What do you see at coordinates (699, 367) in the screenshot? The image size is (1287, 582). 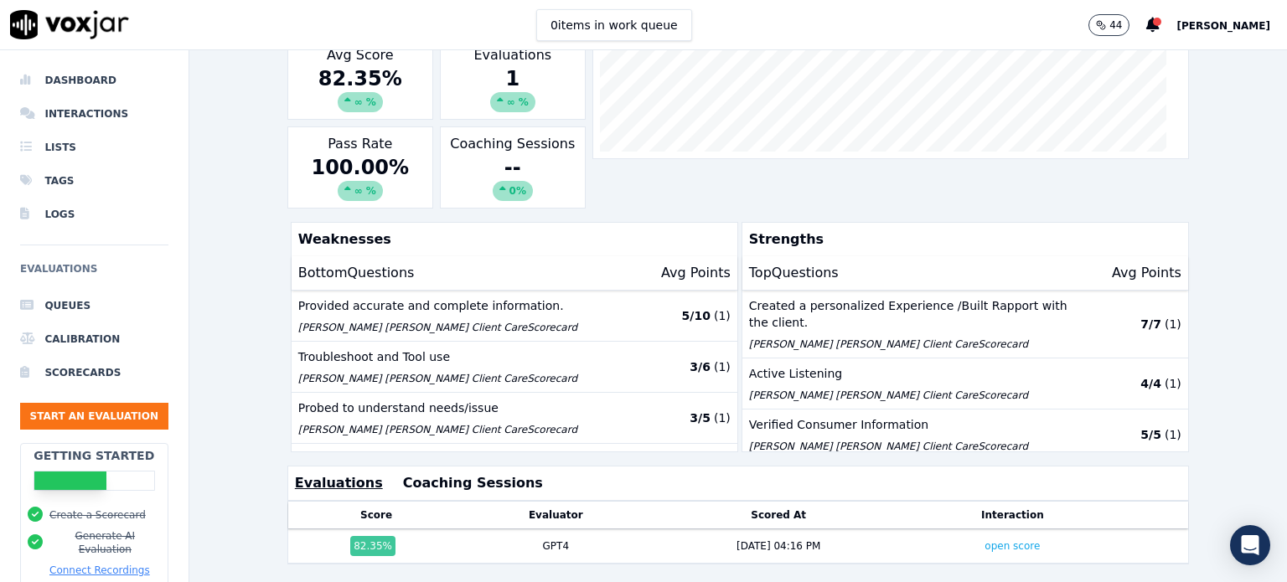 I see `p: 3 / 6` at bounding box center [699, 367].